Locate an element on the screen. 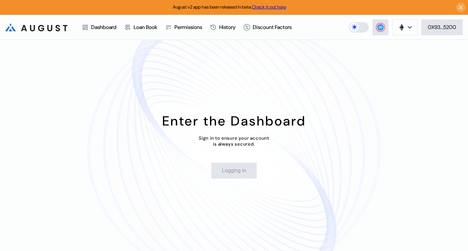  a: Permissions is located at coordinates (184, 27).